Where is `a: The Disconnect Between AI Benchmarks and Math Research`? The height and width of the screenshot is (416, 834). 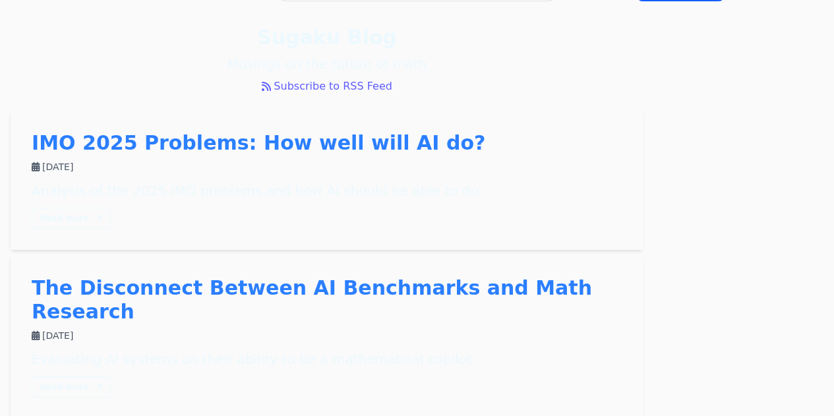 a: The Disconnect Between AI Benchmarks and Math Research is located at coordinates (312, 299).